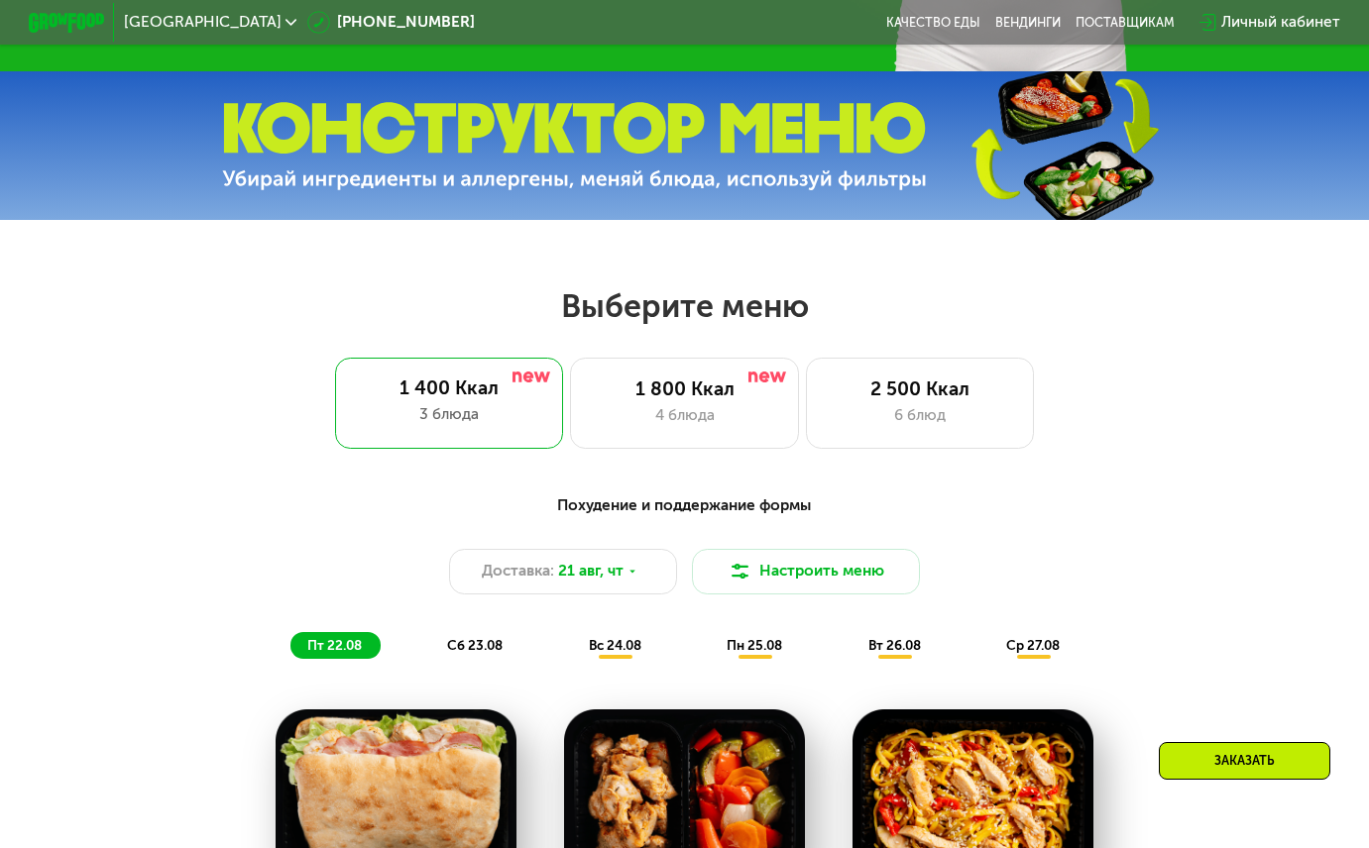  Describe the element at coordinates (685, 415) in the screenshot. I see `div: 4 блюда` at that location.